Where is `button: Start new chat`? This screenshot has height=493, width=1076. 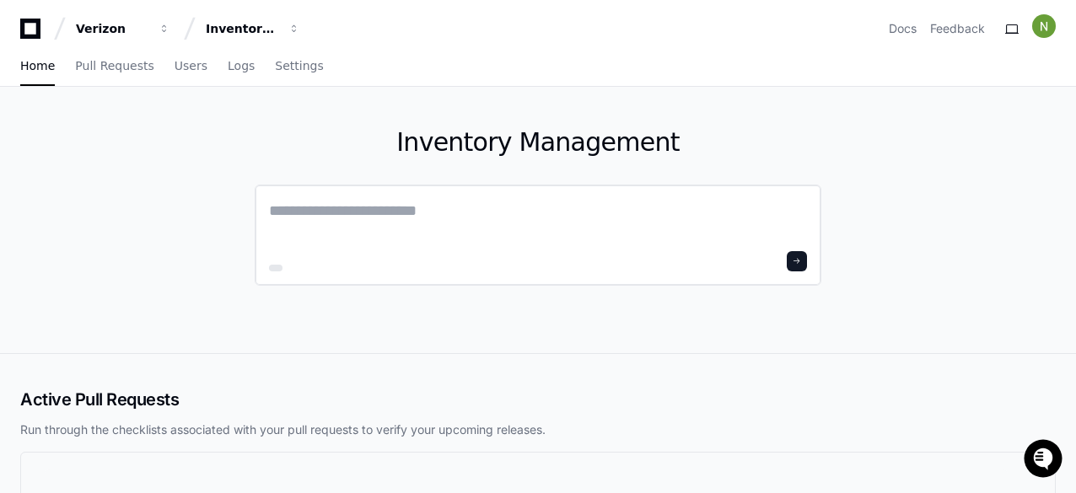 button: Start new chat is located at coordinates (297, 141).